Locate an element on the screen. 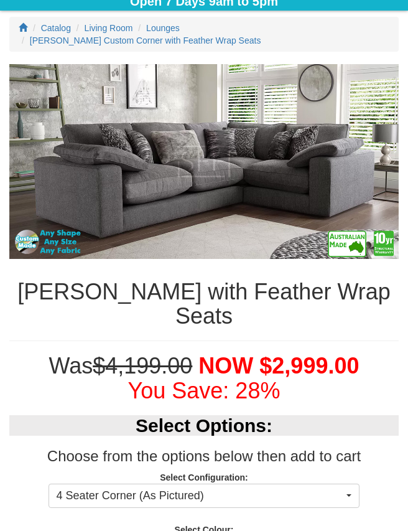  h3: Choose from the options below then add to cart is located at coordinates (204, 456).